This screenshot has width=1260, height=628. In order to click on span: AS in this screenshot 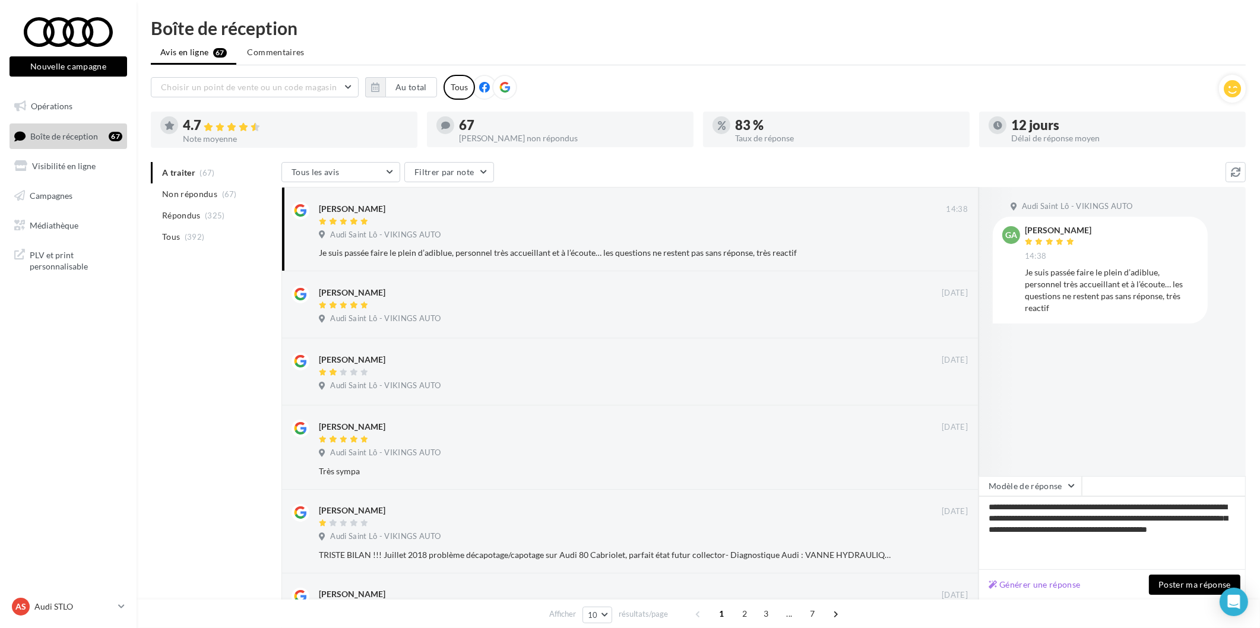, I will do `click(21, 607)`.